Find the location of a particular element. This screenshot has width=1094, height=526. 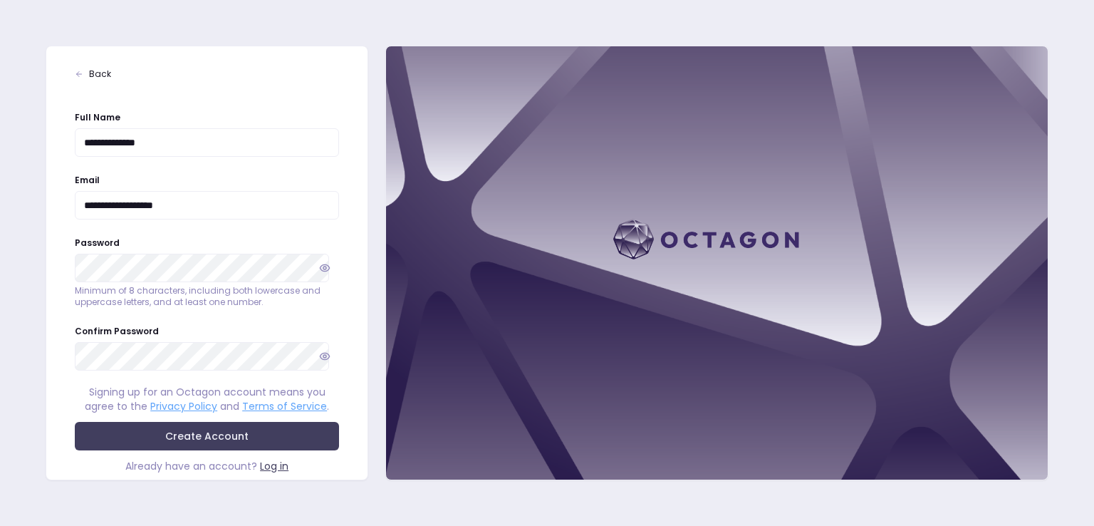

div: Signing up for an Octagon account means you agree to the and . is located at coordinates (207, 399).